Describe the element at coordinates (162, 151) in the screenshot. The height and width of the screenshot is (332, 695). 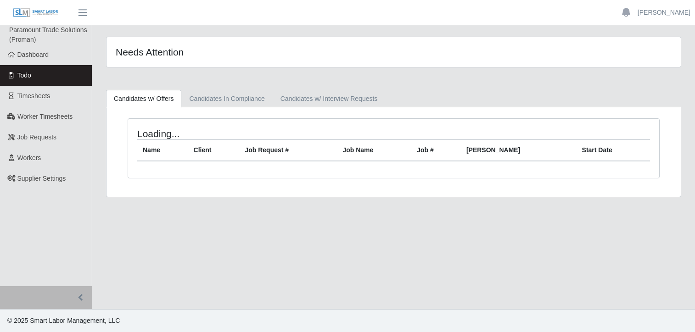
I see `th: Name` at that location.